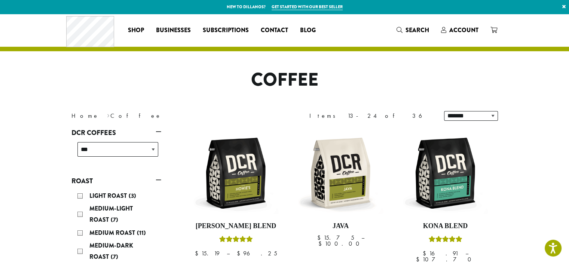 This screenshot has height=264, width=569. Describe the element at coordinates (136, 30) in the screenshot. I see `a: Shop` at that location.